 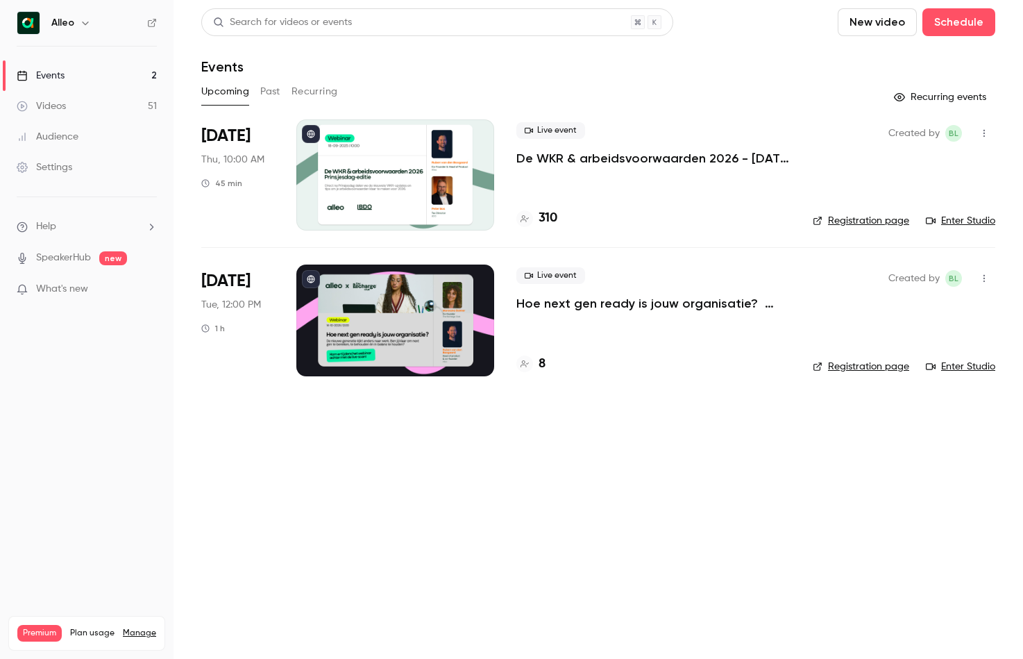 I want to click on a: 8, so click(x=531, y=364).